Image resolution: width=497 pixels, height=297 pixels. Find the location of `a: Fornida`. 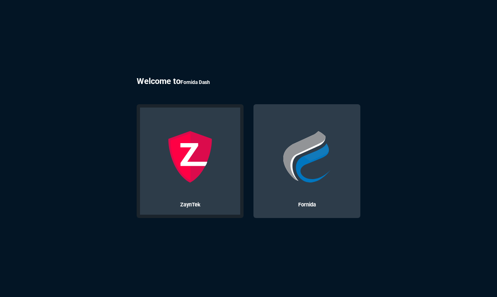

a: Fornida is located at coordinates (307, 161).